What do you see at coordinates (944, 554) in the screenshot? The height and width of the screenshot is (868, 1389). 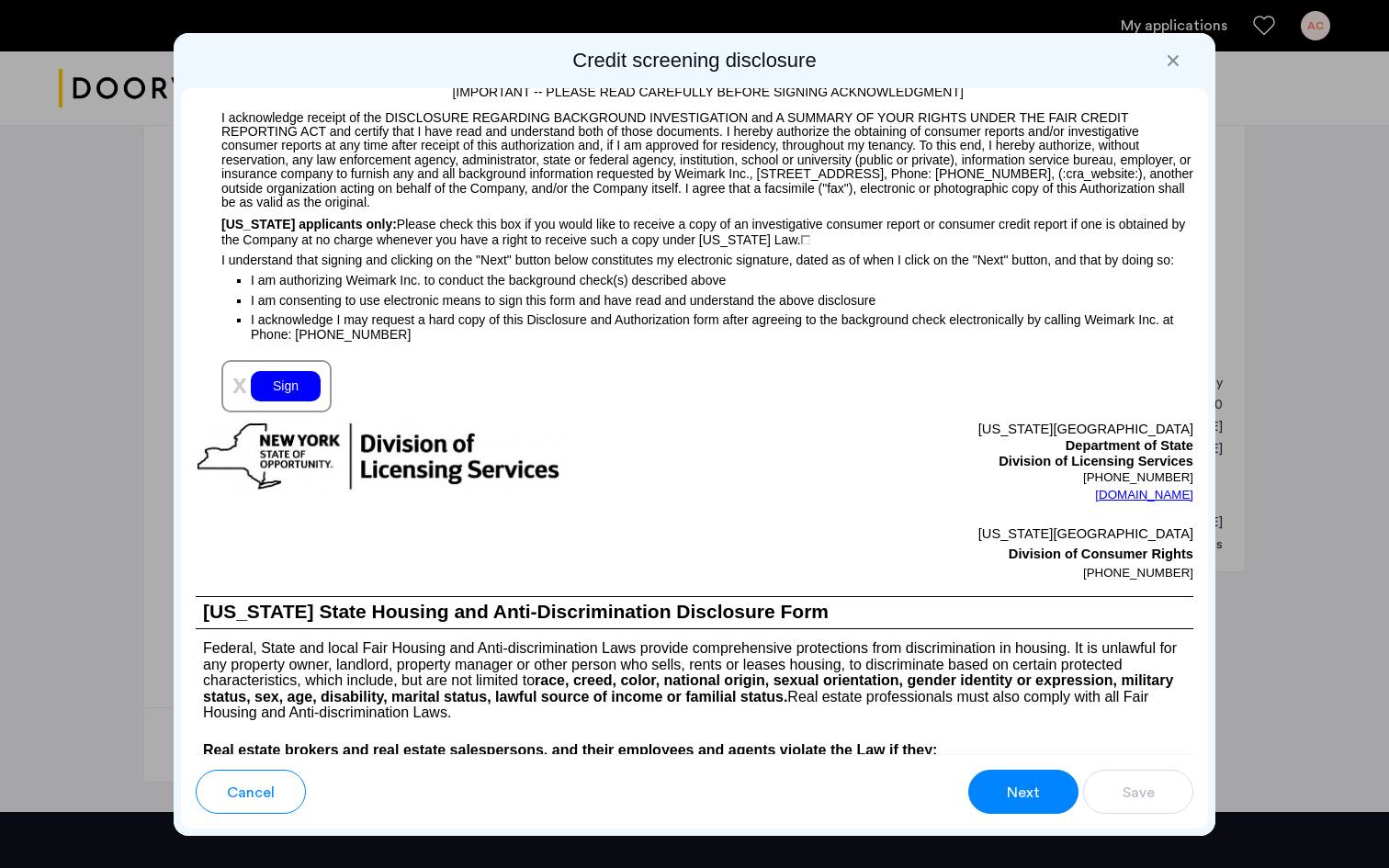 I see `p: Division of Consumer Rights` at bounding box center [944, 554].